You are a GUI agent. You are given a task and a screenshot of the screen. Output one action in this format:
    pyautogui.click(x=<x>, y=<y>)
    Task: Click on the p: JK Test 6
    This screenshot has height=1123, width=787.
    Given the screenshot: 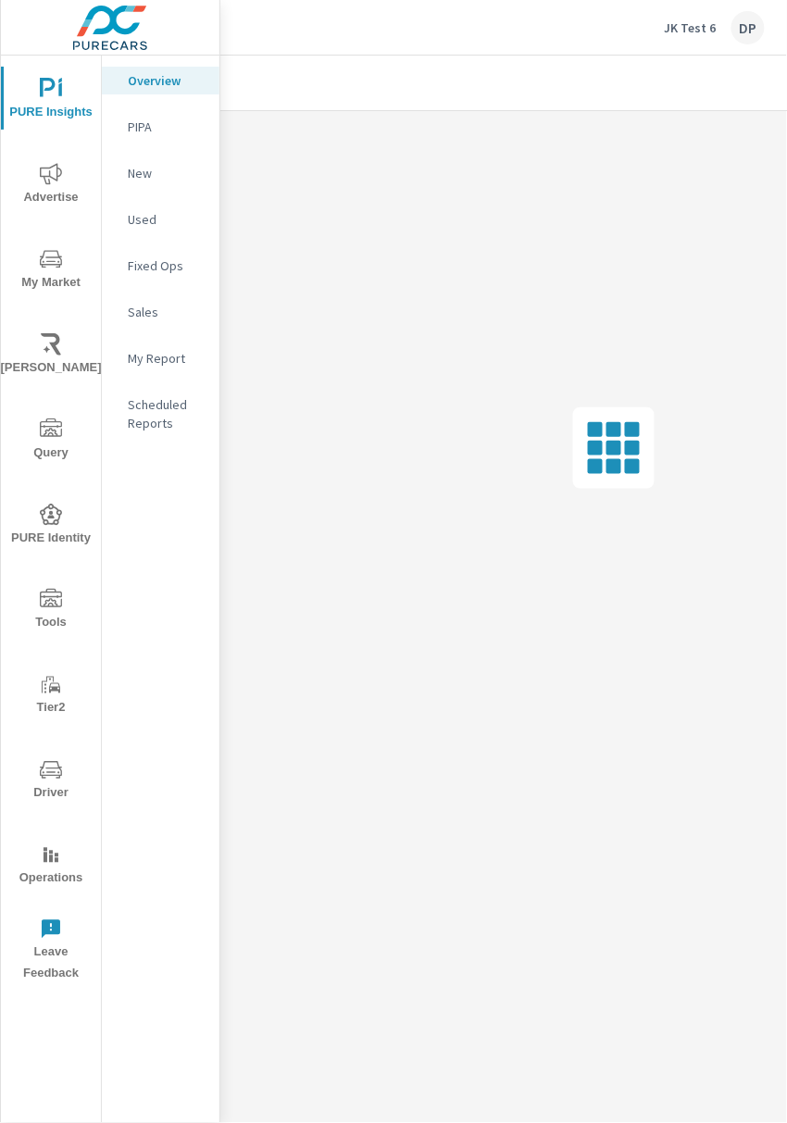 What is the action you would take?
    pyautogui.click(x=690, y=28)
    